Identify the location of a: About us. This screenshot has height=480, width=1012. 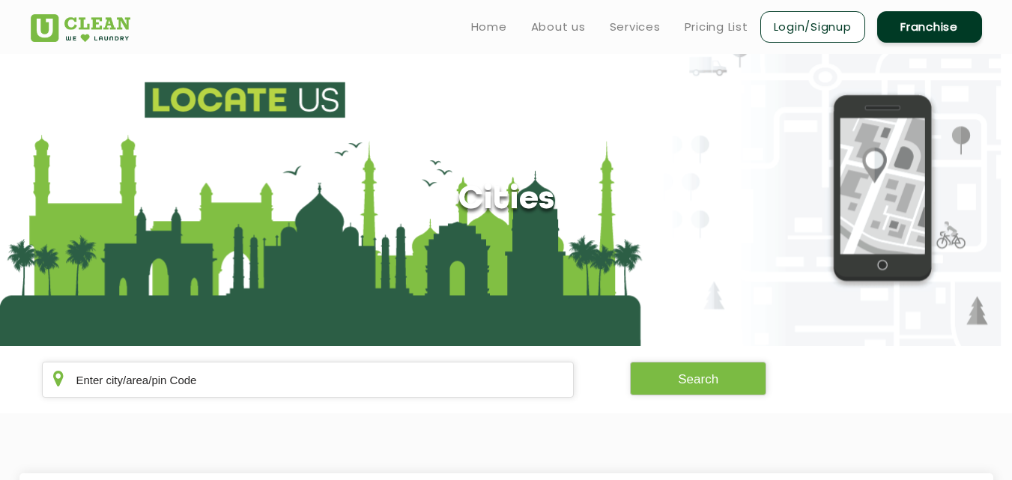
(558, 27).